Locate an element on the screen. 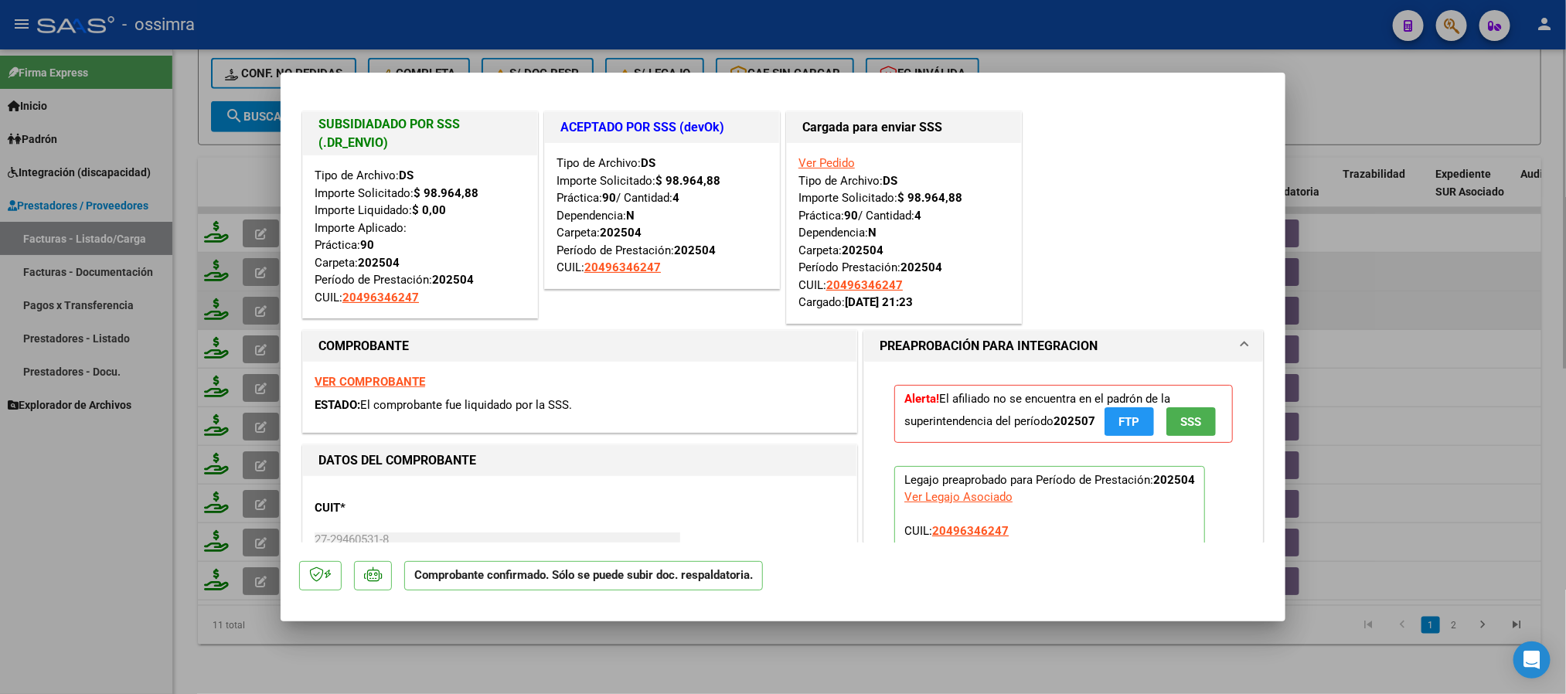  button: SSS is located at coordinates (1191, 421).